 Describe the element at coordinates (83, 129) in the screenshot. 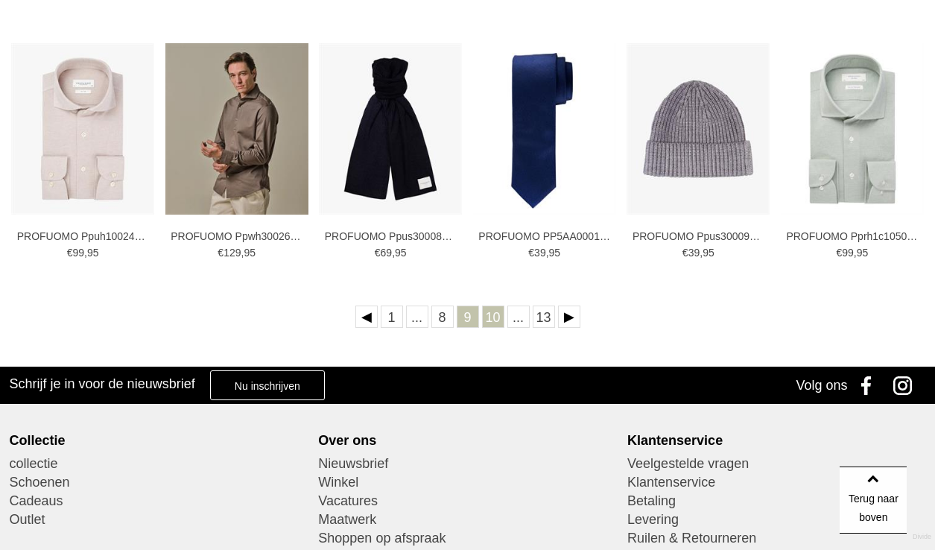

I see `img: PROFUOMO Ppuh10024c Overhemden` at that location.